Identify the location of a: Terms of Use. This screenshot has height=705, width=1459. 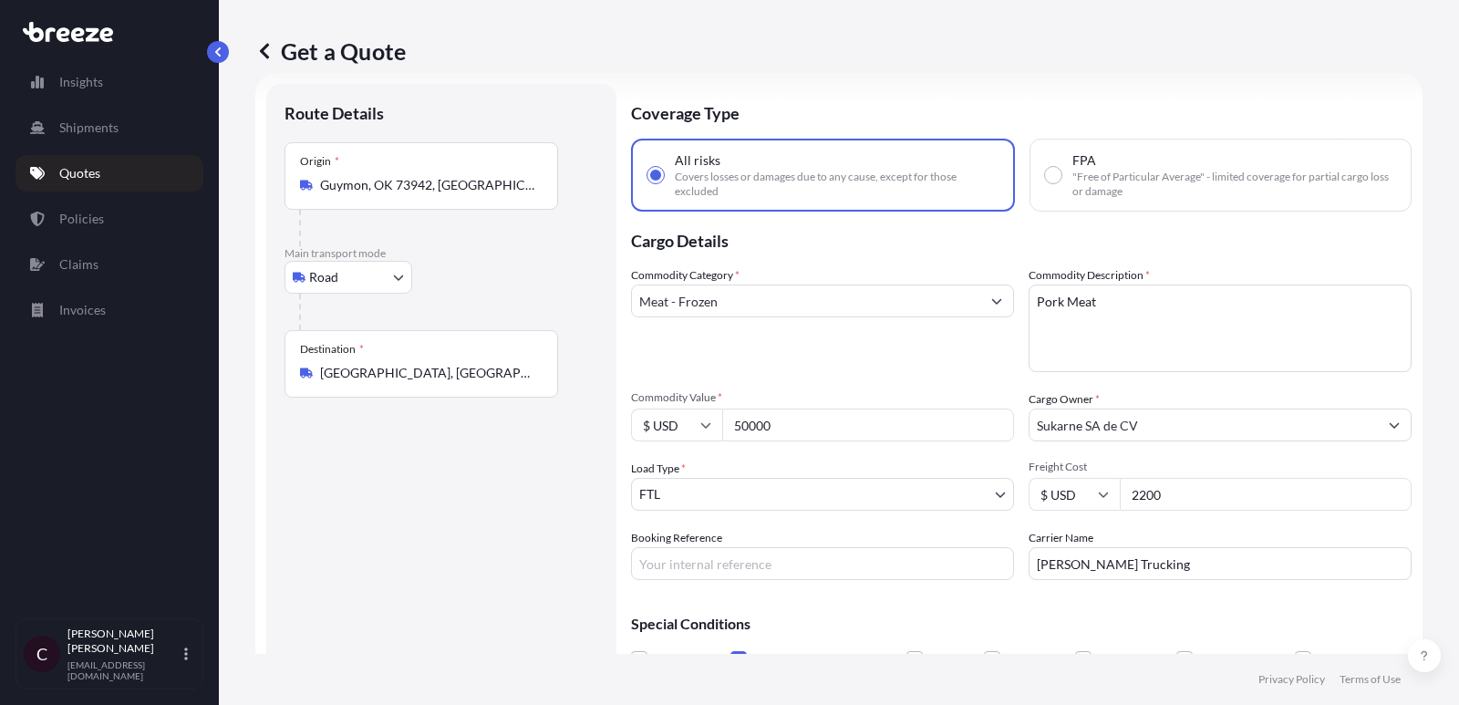
(1370, 679).